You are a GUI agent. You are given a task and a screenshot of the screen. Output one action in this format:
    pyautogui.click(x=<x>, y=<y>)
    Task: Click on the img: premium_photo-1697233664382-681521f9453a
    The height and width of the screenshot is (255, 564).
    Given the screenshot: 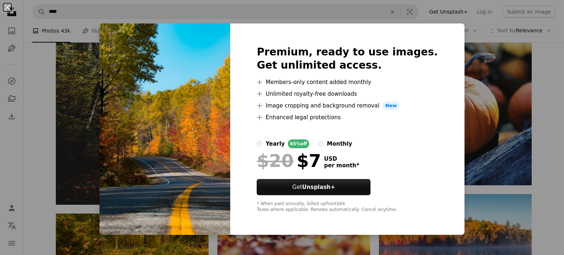 What is the action you would take?
    pyautogui.click(x=165, y=129)
    